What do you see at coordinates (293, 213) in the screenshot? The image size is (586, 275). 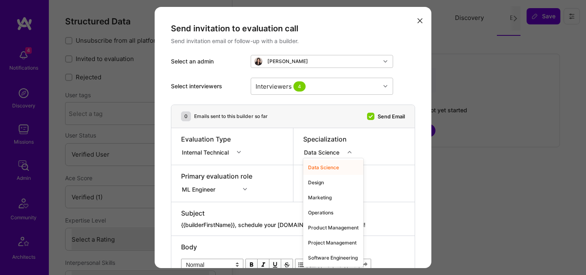 I see `div: Subject` at bounding box center [293, 213].